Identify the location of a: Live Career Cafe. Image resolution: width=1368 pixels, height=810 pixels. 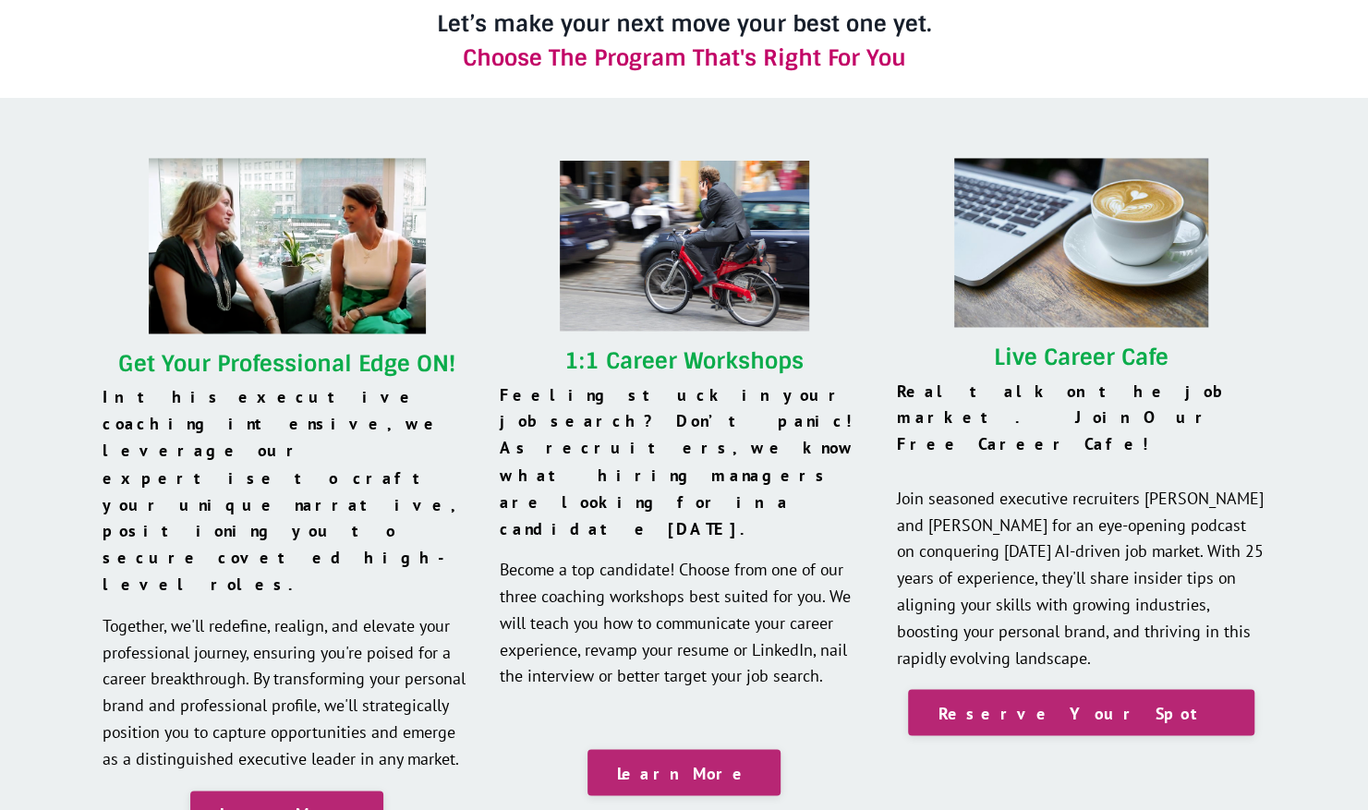
(1081, 357).